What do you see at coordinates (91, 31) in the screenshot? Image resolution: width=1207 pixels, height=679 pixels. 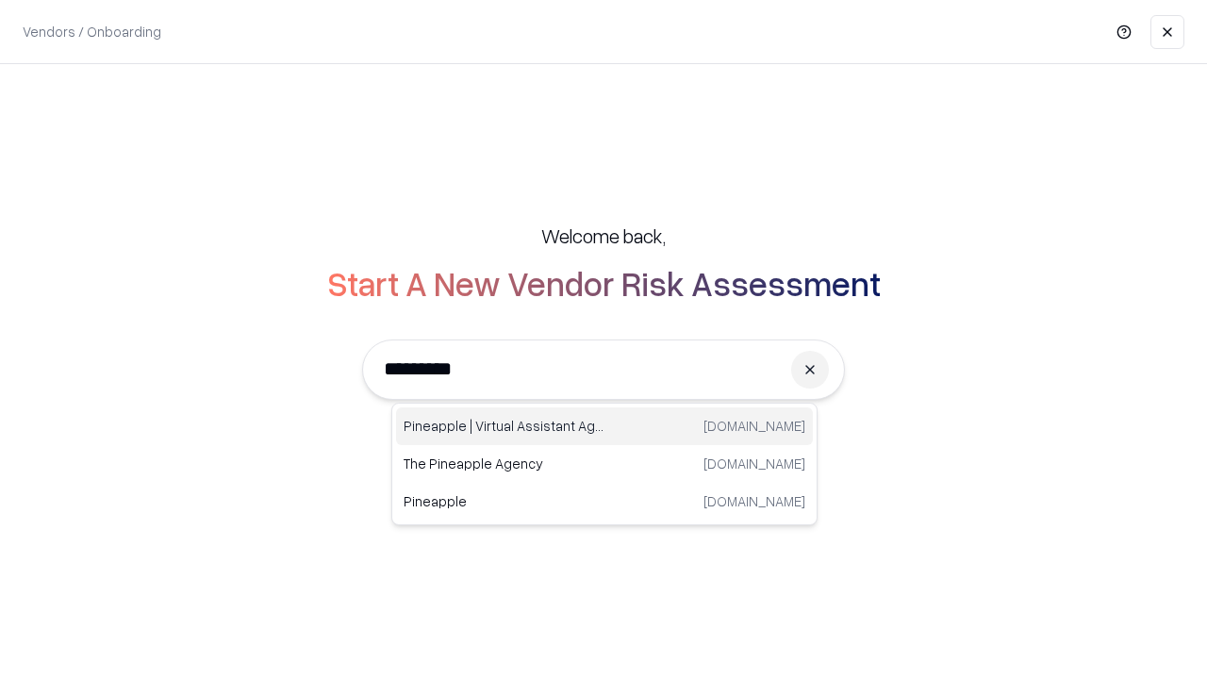 I see `p: Vendors / Onboarding` at bounding box center [91, 31].